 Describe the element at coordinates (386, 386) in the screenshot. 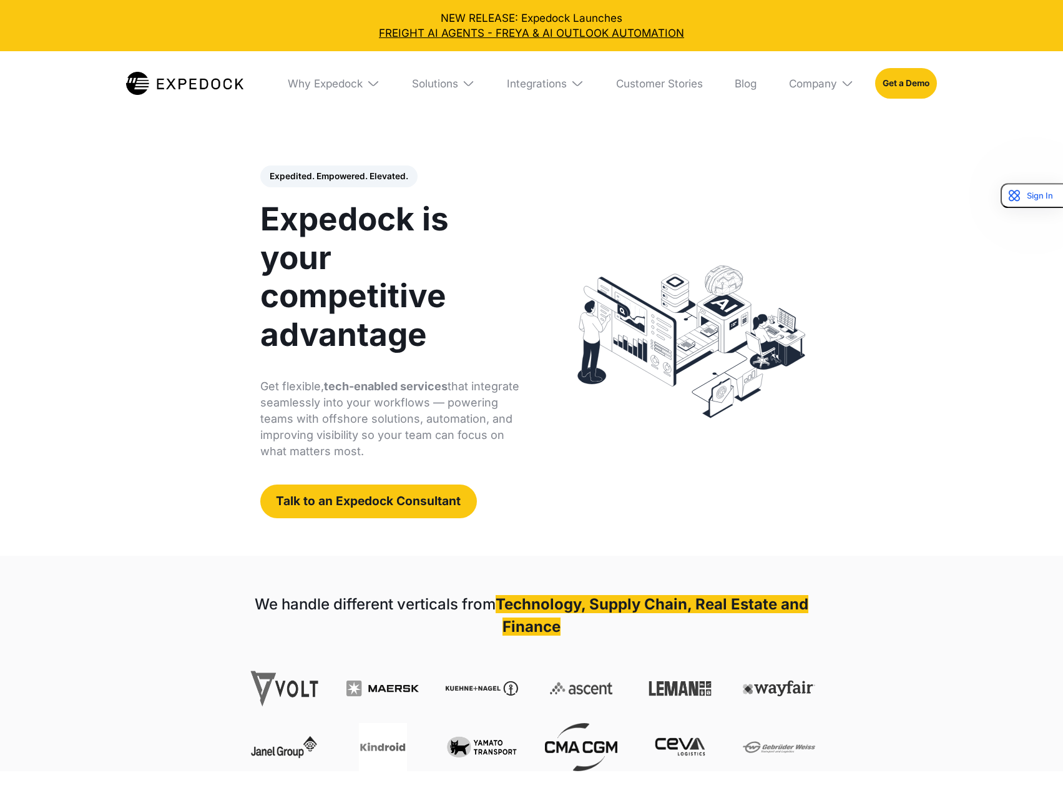

I see `strong: tech-enabled services` at that location.